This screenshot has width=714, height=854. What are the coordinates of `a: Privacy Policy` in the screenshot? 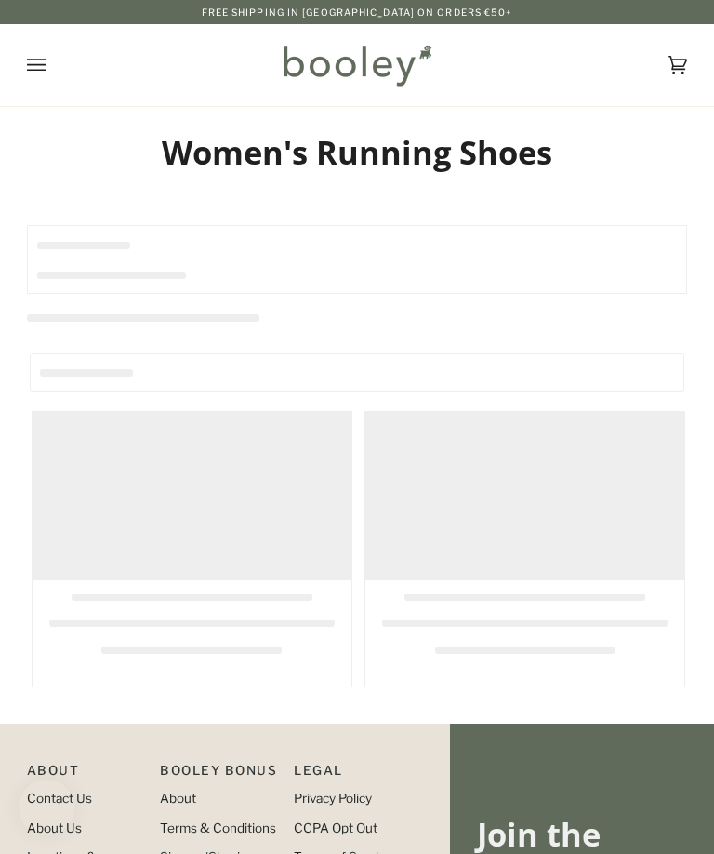 It's located at (333, 798).